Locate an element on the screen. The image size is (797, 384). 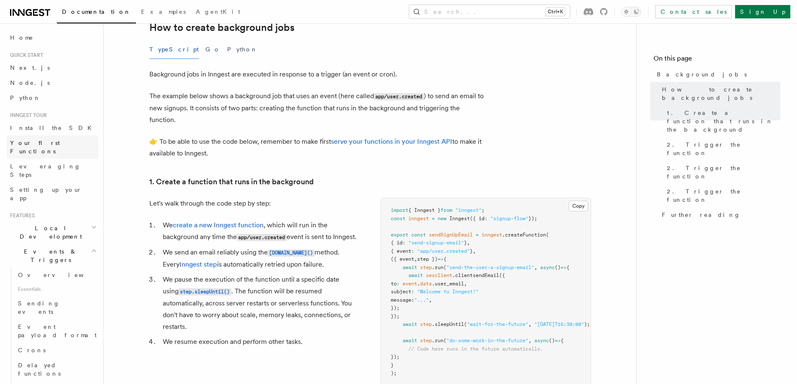
span: subject is located at coordinates (401, 292).